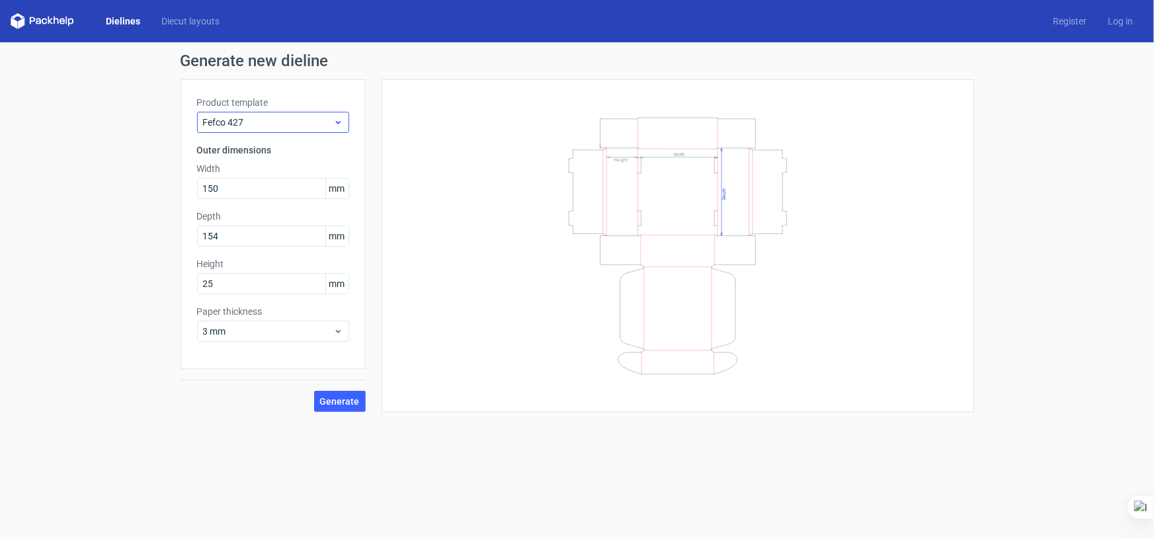 The image size is (1154, 539). Describe the element at coordinates (190, 21) in the screenshot. I see `a: Diecut layouts` at that location.